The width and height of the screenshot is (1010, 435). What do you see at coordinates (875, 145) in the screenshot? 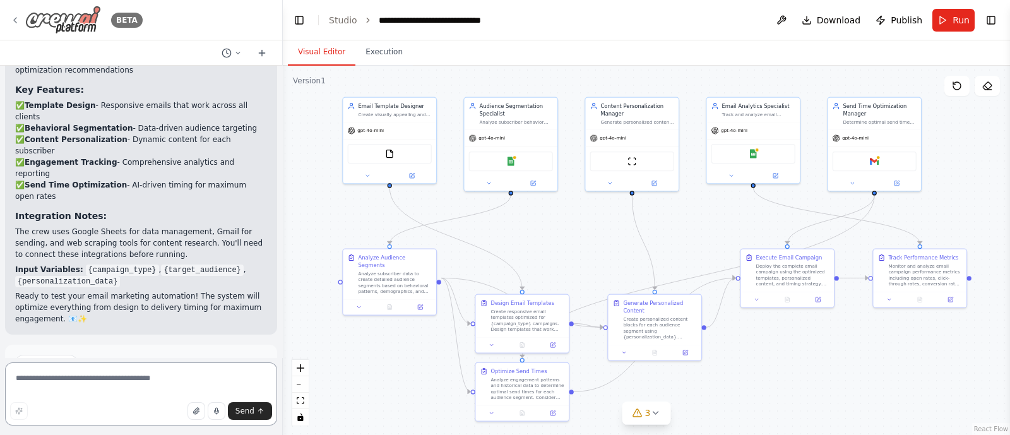
I see `div: Send Time Optimization ManagerDetermine optimal send times for each subscriber segment based on t...` at bounding box center [875, 145].